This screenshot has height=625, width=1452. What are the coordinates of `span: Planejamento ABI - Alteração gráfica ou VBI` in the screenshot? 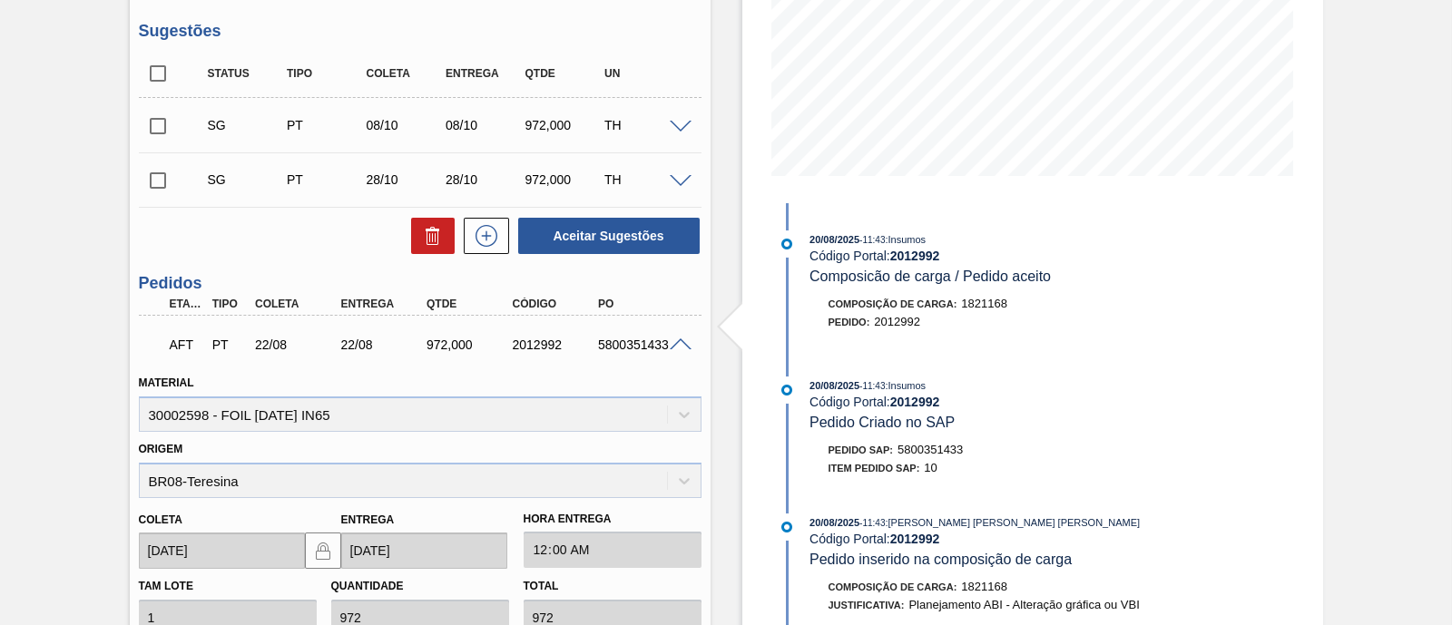 It's located at (1024, 604).